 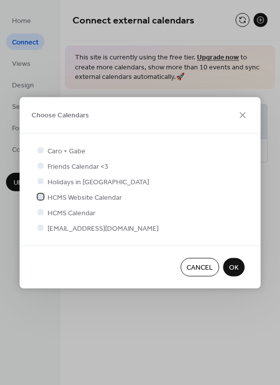 What do you see at coordinates (71, 213) in the screenshot?
I see `span: HCMS Calendar` at bounding box center [71, 213].